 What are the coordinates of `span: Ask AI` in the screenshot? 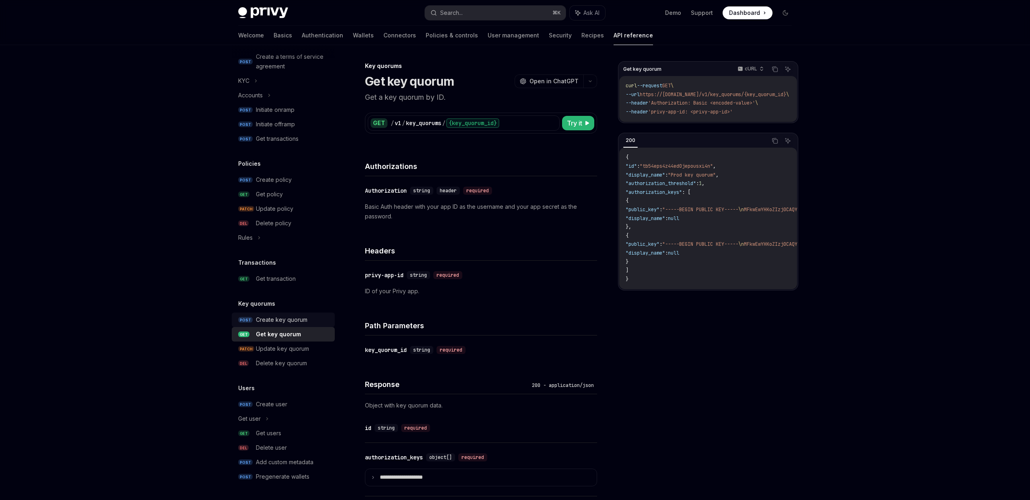 It's located at (591, 13).